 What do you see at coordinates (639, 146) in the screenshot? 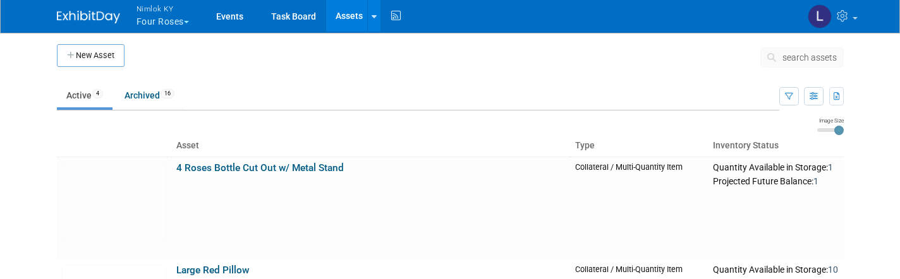
I see `th: Type` at bounding box center [639, 146].